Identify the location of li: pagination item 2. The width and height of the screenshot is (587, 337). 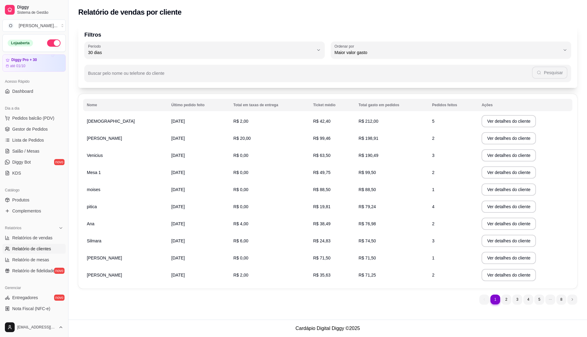
(506, 300).